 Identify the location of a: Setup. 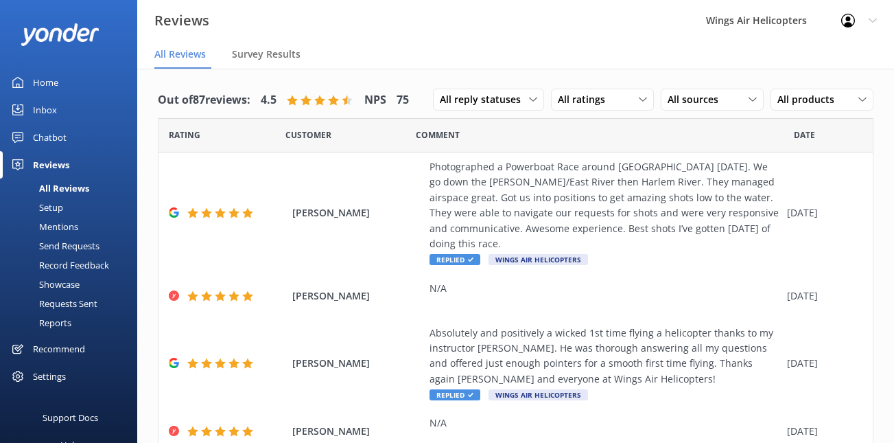
(73, 207).